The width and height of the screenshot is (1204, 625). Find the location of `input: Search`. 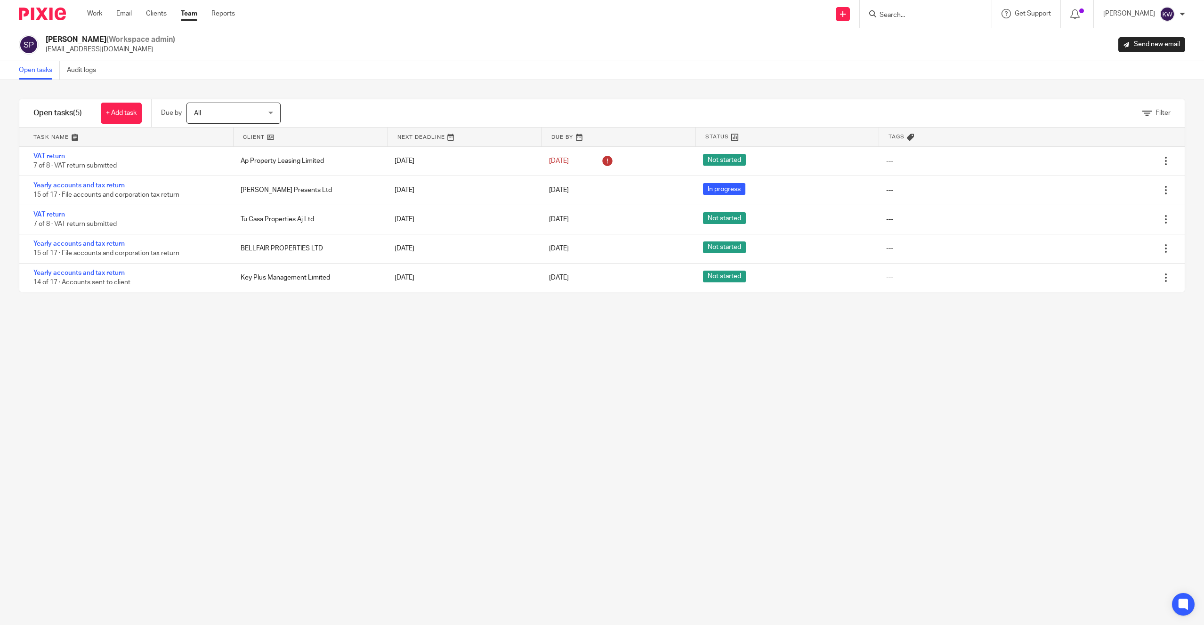

input: Search is located at coordinates (921, 16).